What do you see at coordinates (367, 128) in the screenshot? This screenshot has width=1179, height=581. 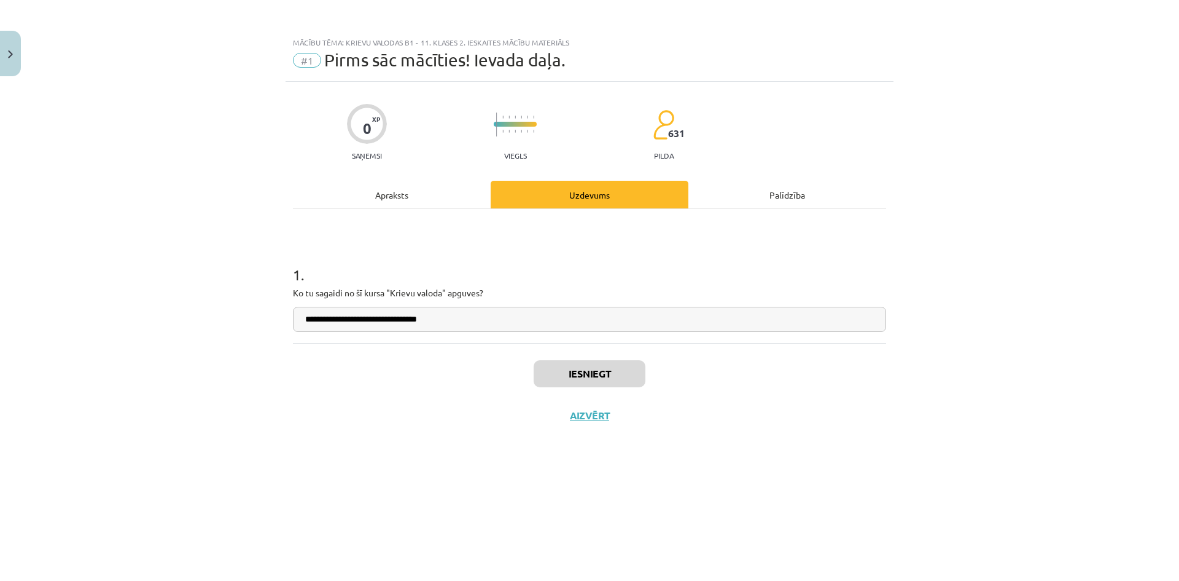 I see `div: 0` at bounding box center [367, 128].